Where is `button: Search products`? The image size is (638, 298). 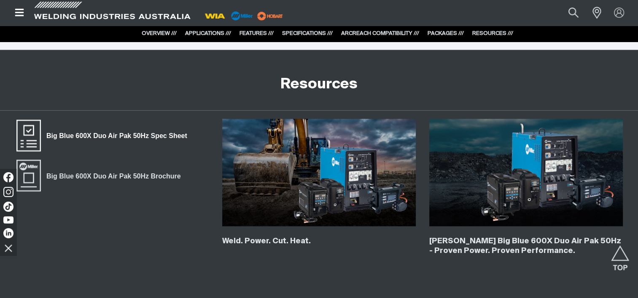 button: Search products is located at coordinates (573, 13).